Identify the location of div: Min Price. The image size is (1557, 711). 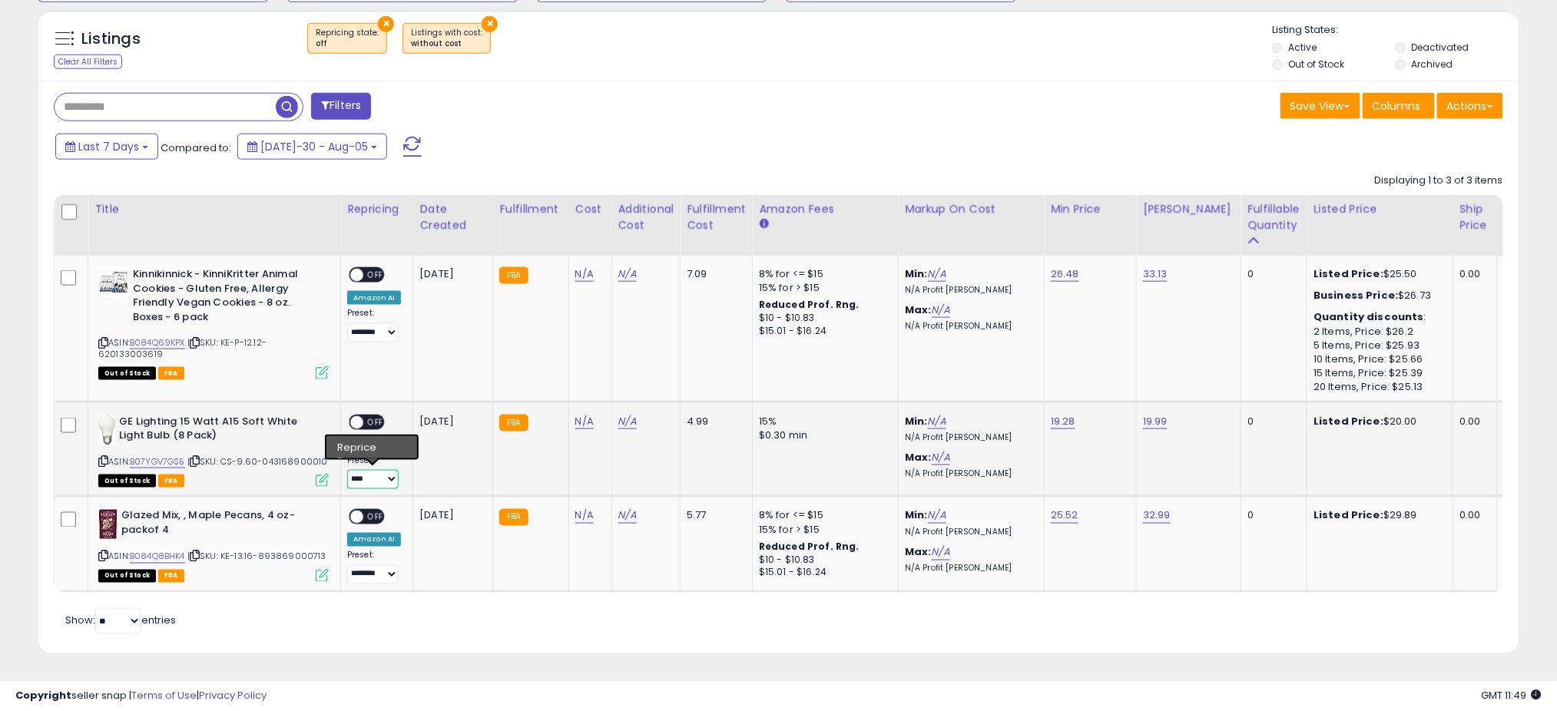
(1090, 209).